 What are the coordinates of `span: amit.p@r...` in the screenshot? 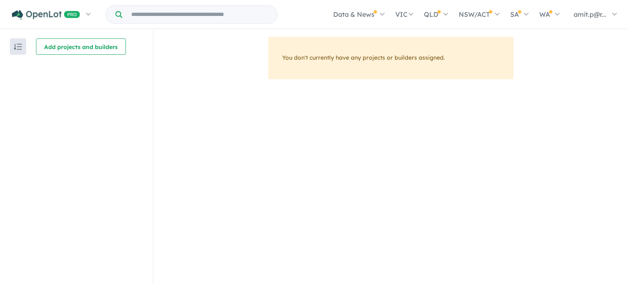 It's located at (590, 14).